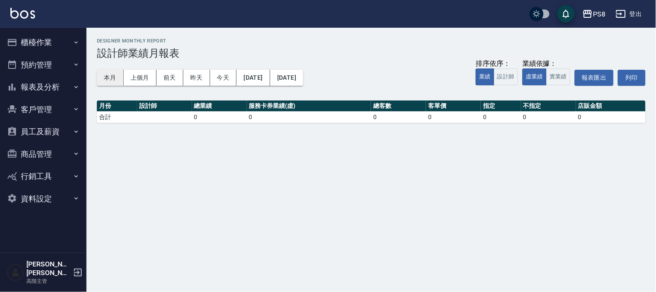 The image size is (656, 292). What do you see at coordinates (594, 14) in the screenshot?
I see `button: PS8` at bounding box center [594, 14].